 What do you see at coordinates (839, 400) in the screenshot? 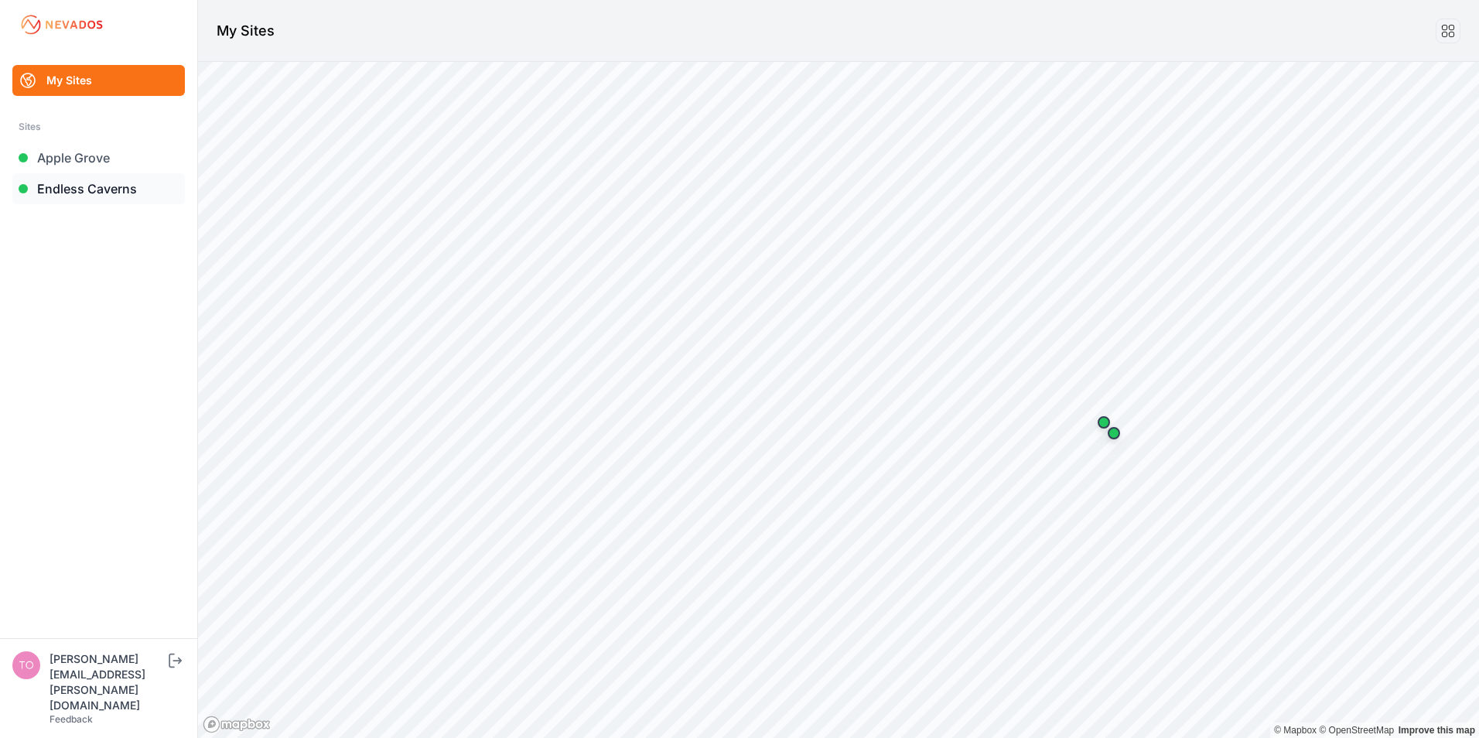
I see `canvas: Map` at bounding box center [839, 400].